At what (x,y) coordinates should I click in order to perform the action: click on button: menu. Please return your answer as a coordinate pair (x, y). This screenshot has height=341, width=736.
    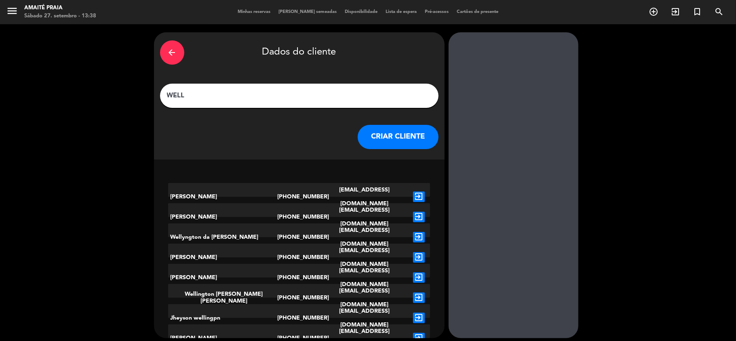
    Looking at the image, I should click on (12, 12).